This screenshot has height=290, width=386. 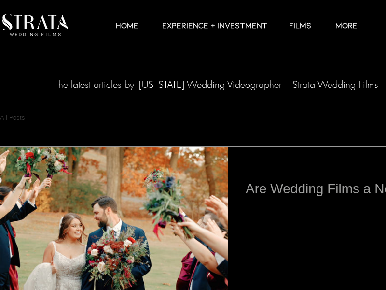 I want to click on nav: Site, so click(x=237, y=25).